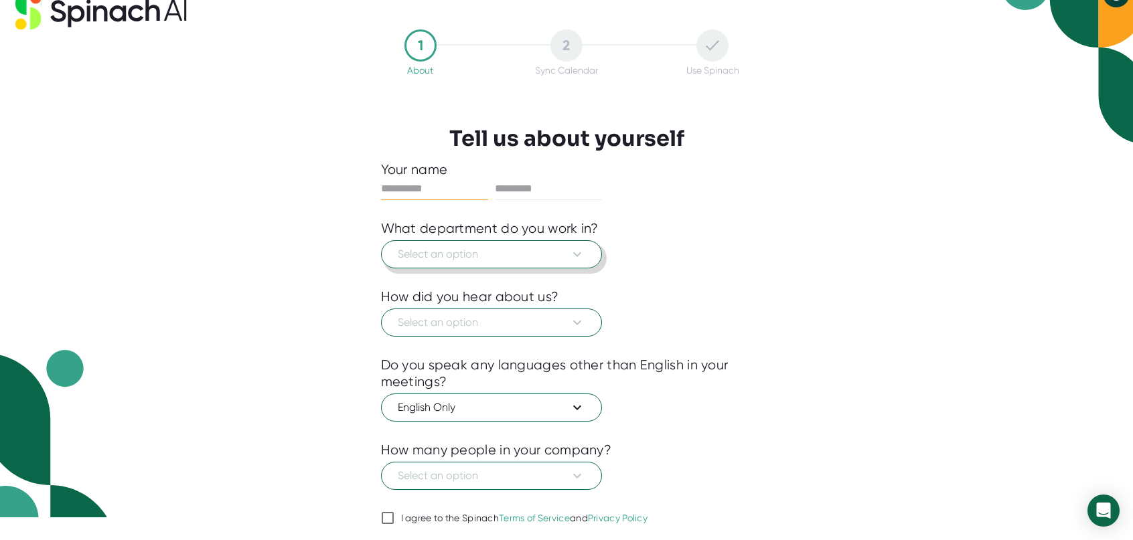 The height and width of the screenshot is (540, 1133). What do you see at coordinates (566, 139) in the screenshot?
I see `h3: Tell us about yourself` at bounding box center [566, 139].